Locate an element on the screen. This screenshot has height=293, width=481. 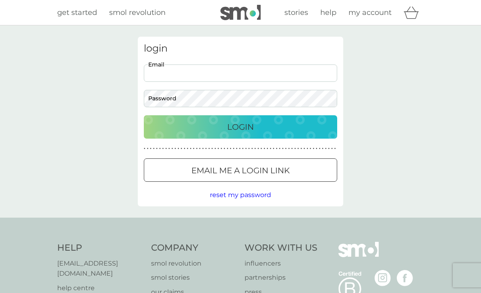
a: influencers is located at coordinates (281, 264).